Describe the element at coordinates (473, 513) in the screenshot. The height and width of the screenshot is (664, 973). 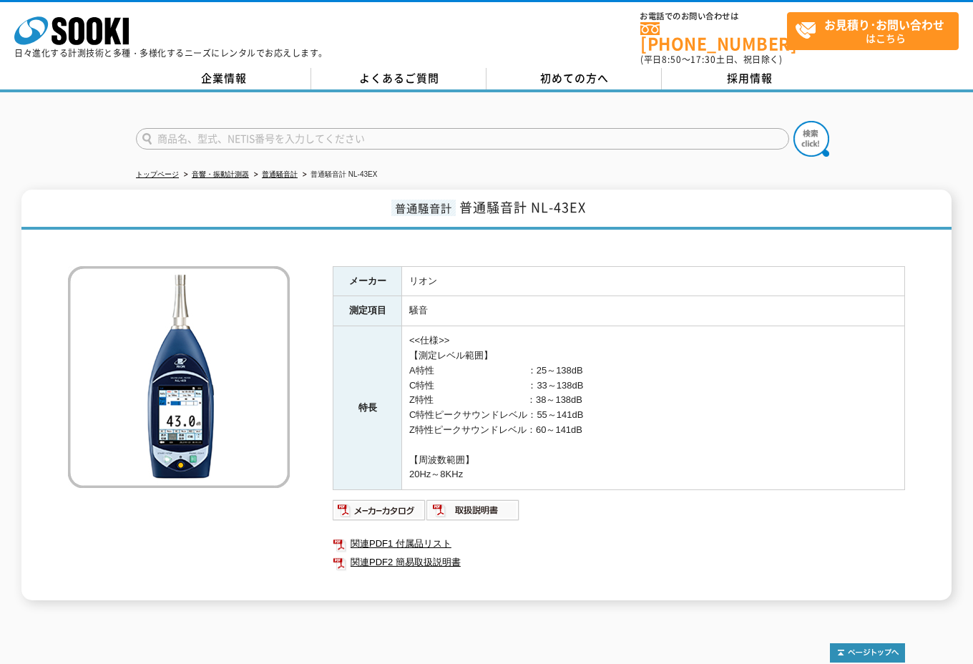
I see `a: 取扱説明書` at that location.